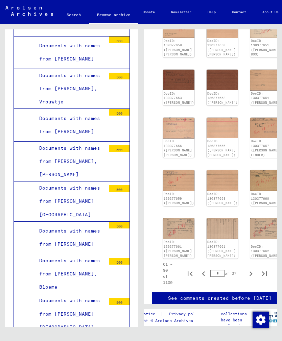  Describe the element at coordinates (149, 12) in the screenshot. I see `a: Donate` at that location.